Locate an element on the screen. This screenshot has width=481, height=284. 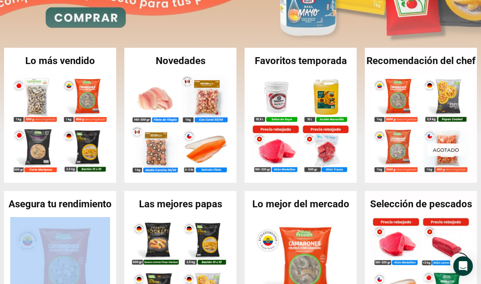
div: Open Intercom Messenger is located at coordinates (463, 266).